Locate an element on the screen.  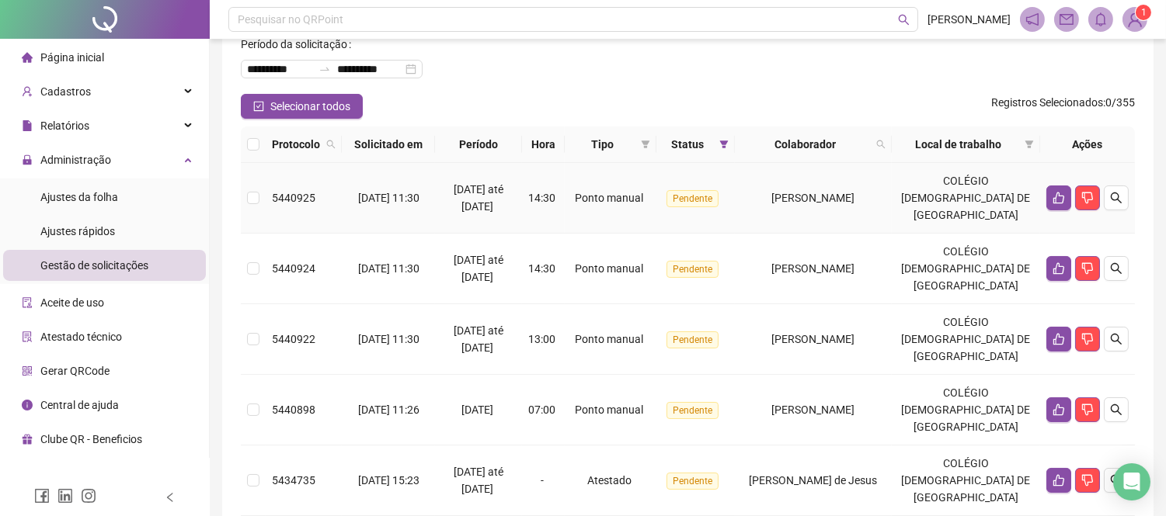
img: 68789 is located at coordinates (1135, 19).